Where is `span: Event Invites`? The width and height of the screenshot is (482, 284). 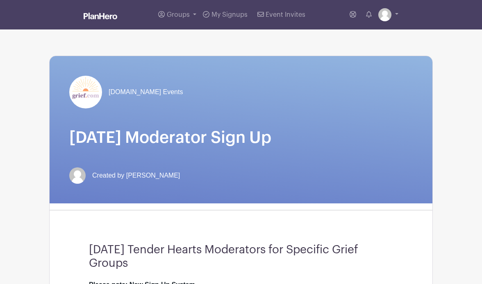 span: Event Invites is located at coordinates (285, 15).